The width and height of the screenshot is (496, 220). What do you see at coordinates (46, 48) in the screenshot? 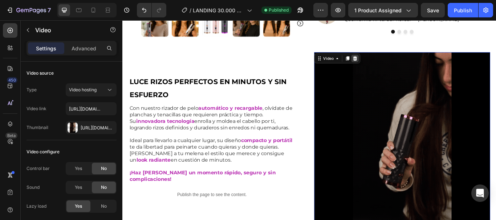
I see `p: Settings` at bounding box center [46, 48].